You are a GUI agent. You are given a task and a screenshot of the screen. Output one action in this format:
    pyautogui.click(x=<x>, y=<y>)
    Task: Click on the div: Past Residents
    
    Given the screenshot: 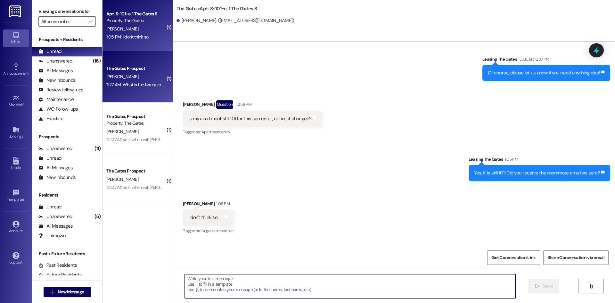 What is the action you would take?
    pyautogui.click(x=58, y=265)
    